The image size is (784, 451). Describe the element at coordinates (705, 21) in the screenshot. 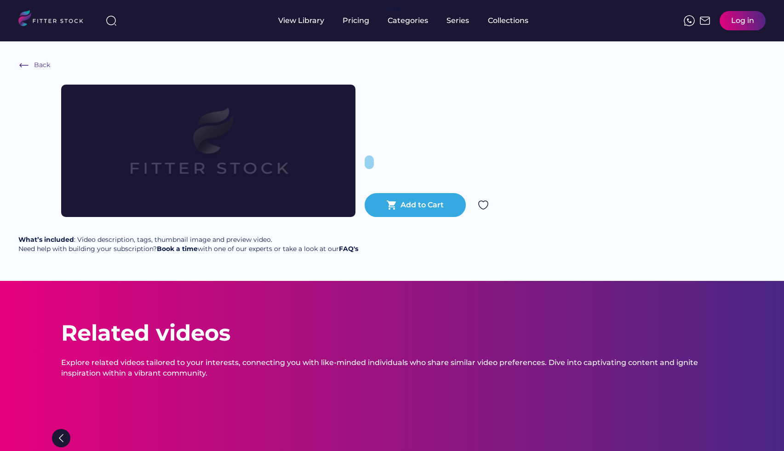

I see `img: Frame%2051.svg` at that location.